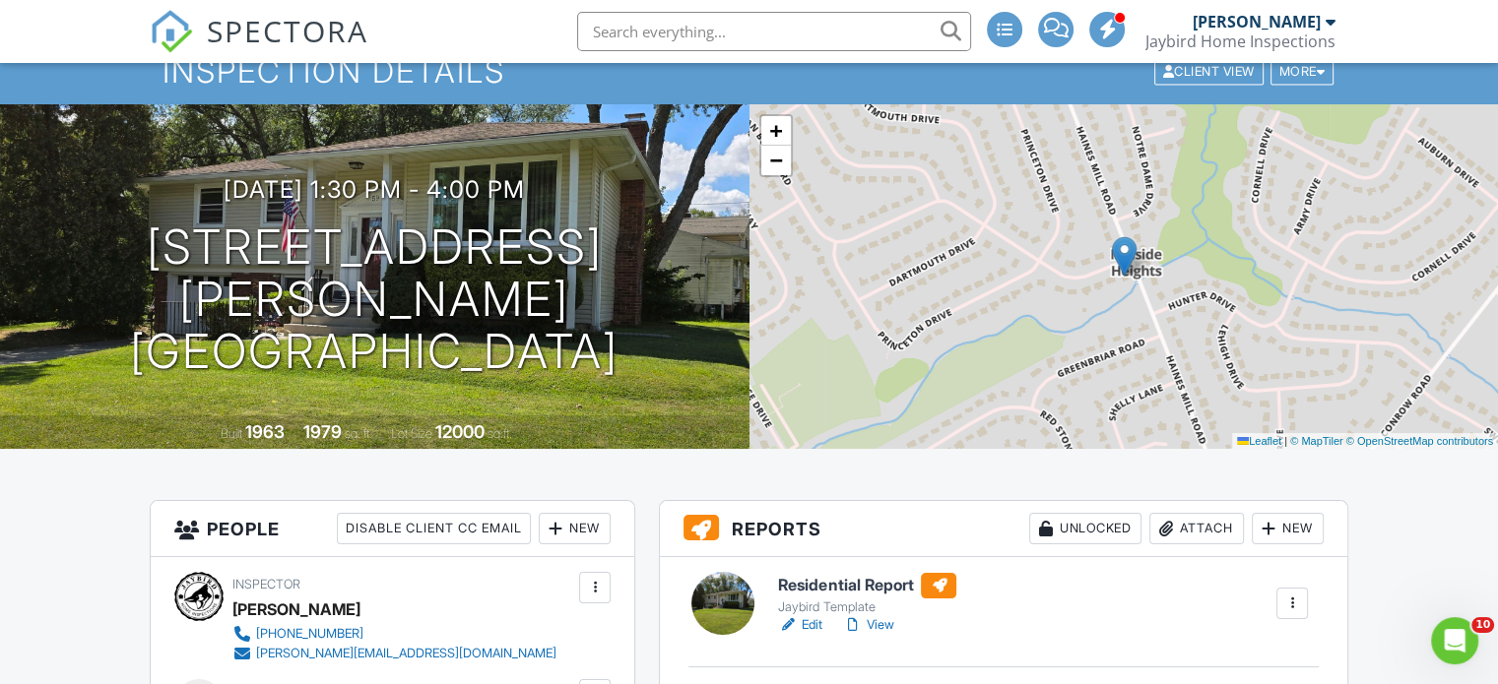 Image resolution: width=1498 pixels, height=684 pixels. Describe the element at coordinates (266, 584) in the screenshot. I see `span: Inspector` at that location.